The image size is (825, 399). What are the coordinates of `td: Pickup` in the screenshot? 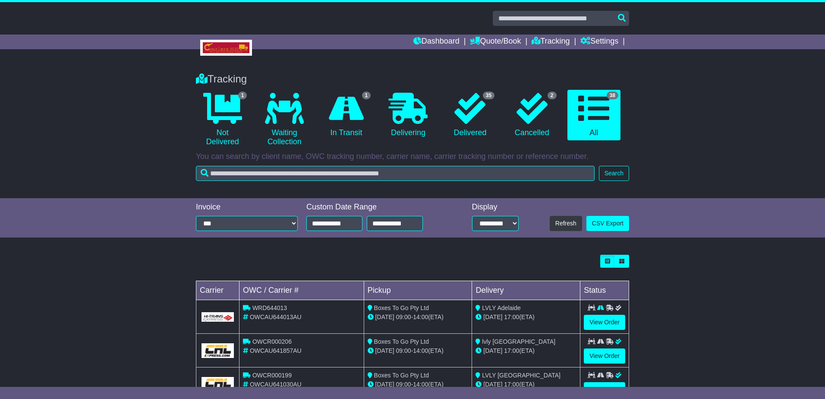 It's located at (418, 290).